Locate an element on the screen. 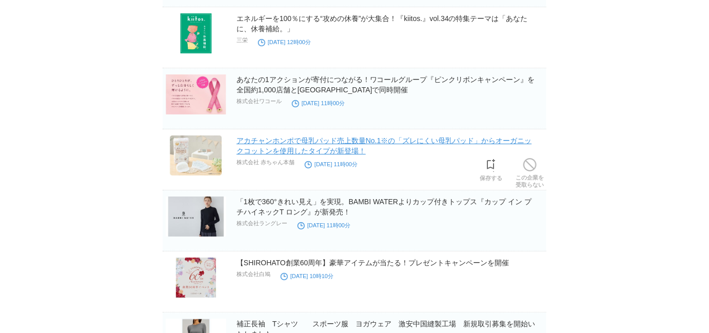  p: 三栄 is located at coordinates (242, 40).